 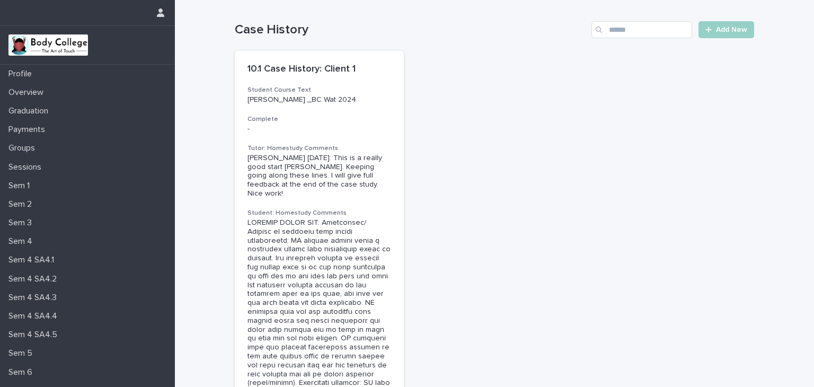 What do you see at coordinates (21, 185) in the screenshot?
I see `p: Sem 1` at bounding box center [21, 185].